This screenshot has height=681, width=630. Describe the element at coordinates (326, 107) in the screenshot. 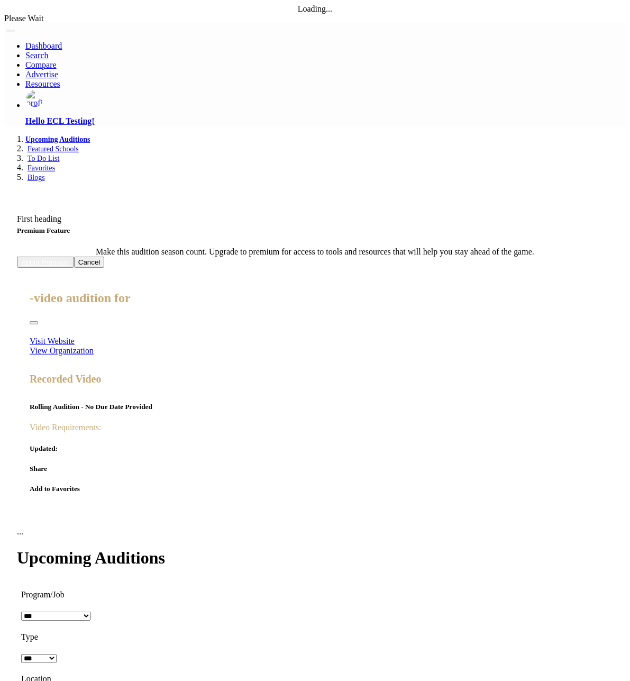

I see `a: profile picture Hello ECL Testing!` at that location.